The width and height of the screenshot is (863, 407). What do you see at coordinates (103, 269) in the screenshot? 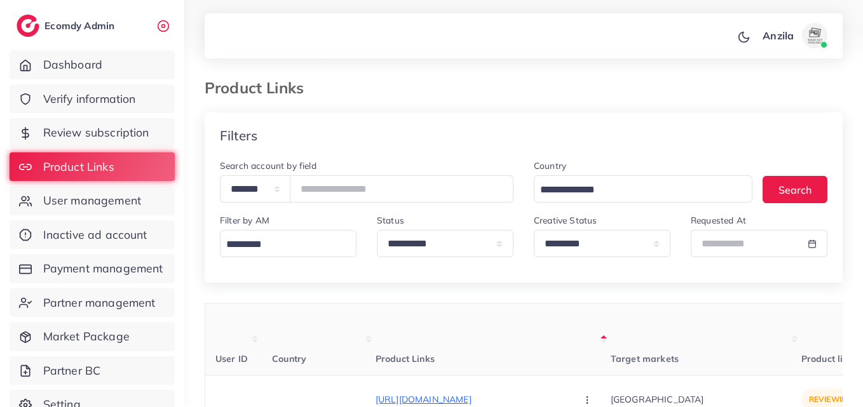
I see `span: Payment management` at bounding box center [103, 269].